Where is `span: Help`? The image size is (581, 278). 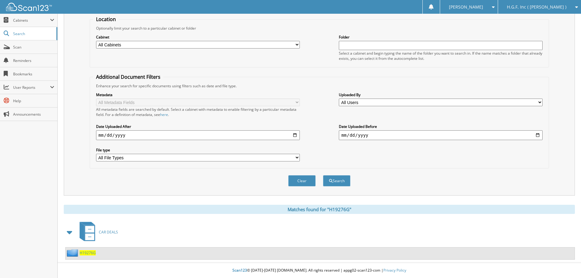
span: Help is located at coordinates (34, 101).